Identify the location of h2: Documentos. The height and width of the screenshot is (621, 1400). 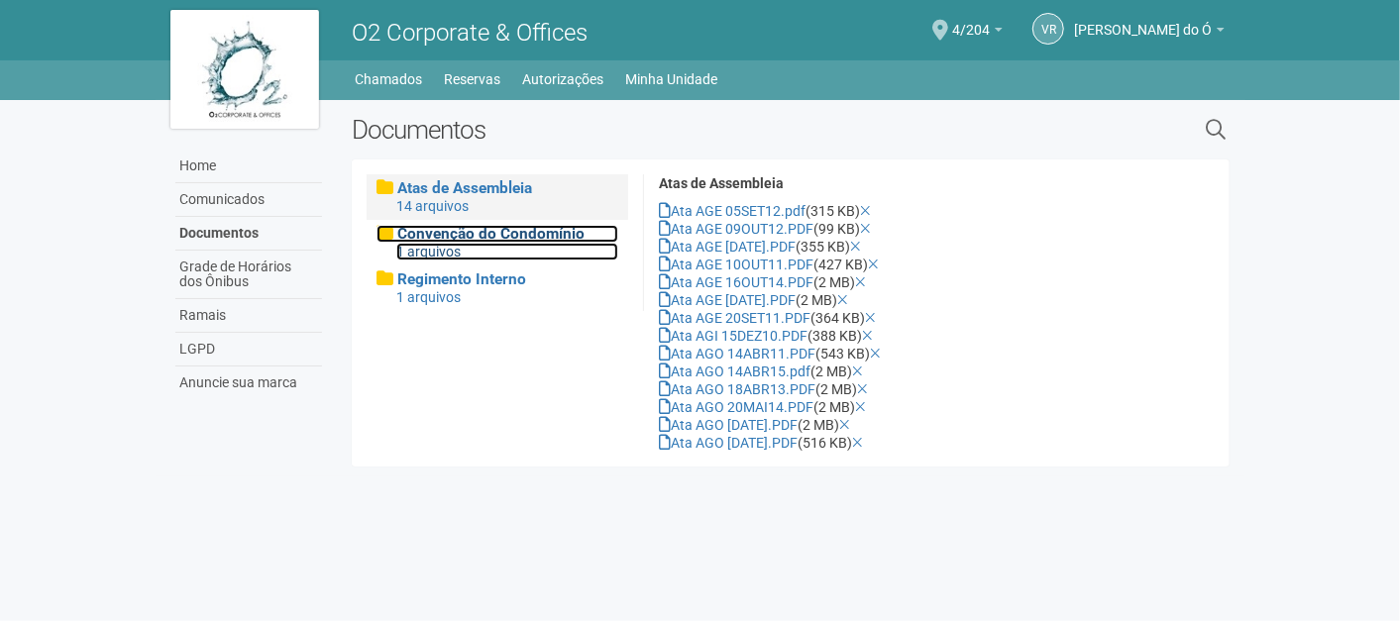
(677, 130).